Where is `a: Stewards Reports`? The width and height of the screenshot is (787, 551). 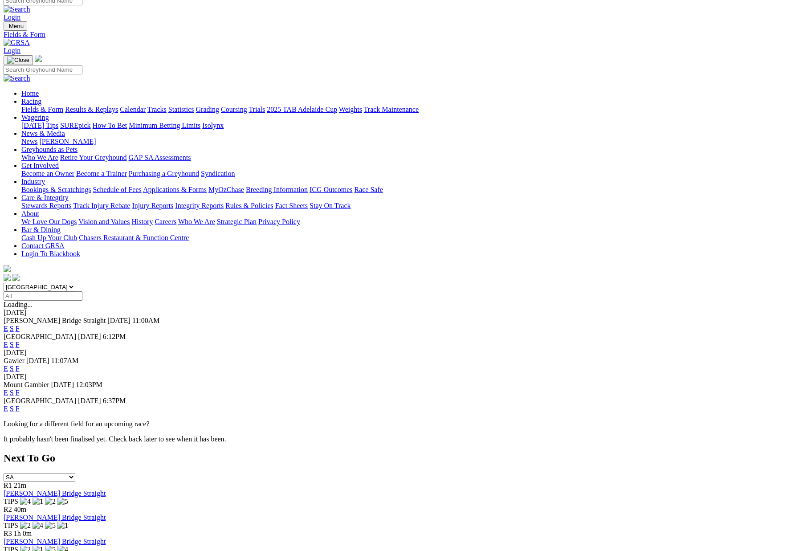 a: Stewards Reports is located at coordinates (46, 205).